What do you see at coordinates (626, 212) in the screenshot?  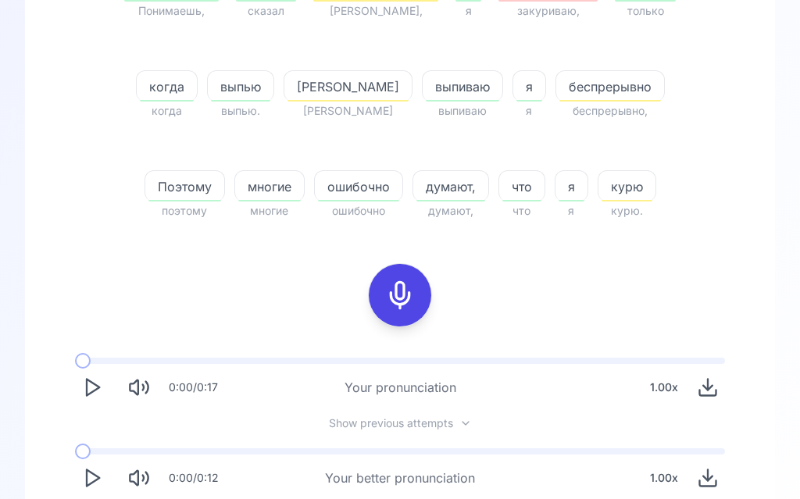 I see `span: курю.` at bounding box center [626, 212].